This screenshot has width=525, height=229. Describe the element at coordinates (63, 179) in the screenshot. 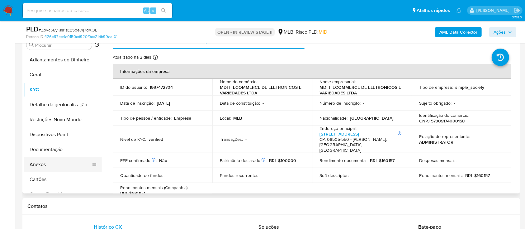

I see `button: Cartões` at that location.